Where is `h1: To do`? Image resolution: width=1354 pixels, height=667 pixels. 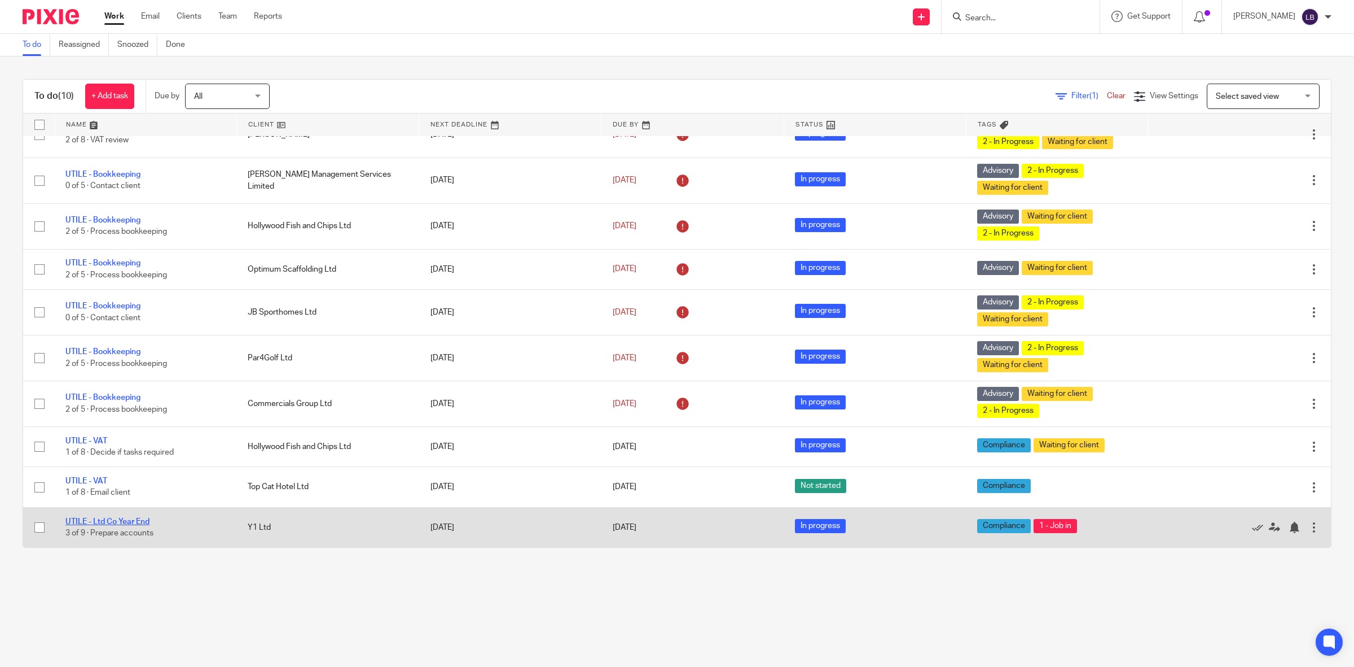
h1: To do is located at coordinates (54, 96).